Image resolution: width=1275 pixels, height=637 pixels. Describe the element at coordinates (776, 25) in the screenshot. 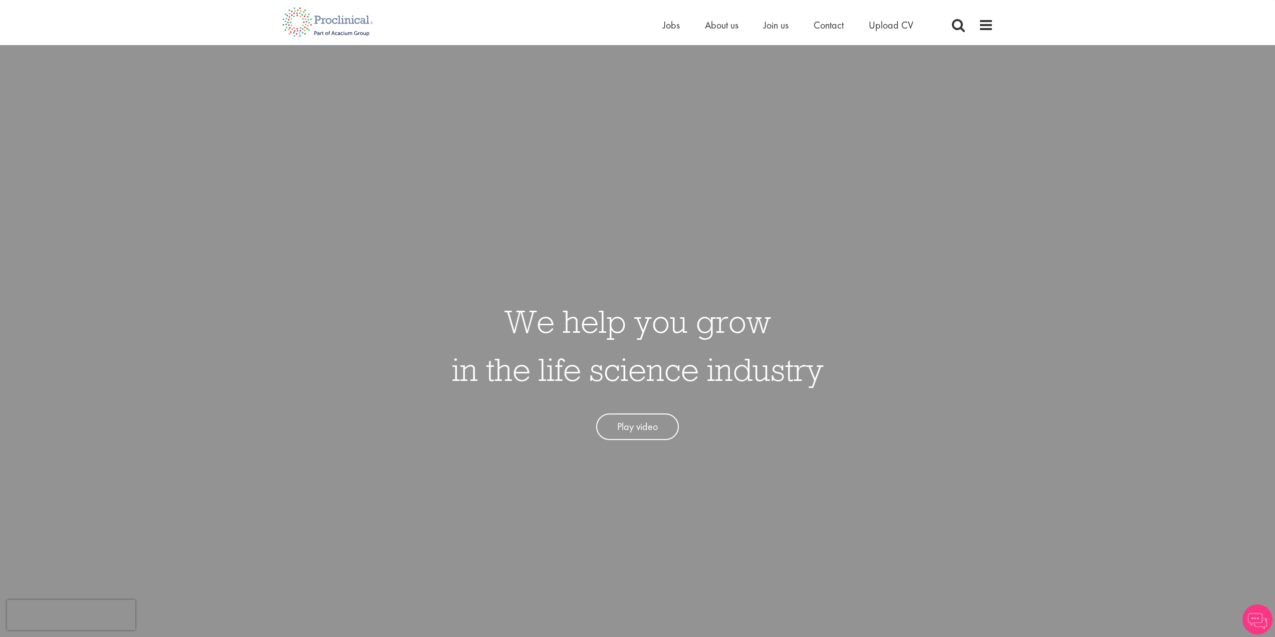

I see `span: Join us` at that location.